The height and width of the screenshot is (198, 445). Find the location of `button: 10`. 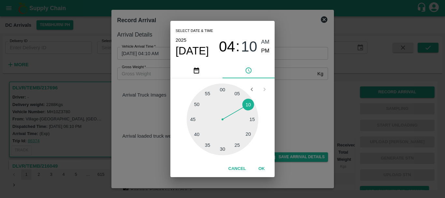

button: 10 is located at coordinates (249, 46).